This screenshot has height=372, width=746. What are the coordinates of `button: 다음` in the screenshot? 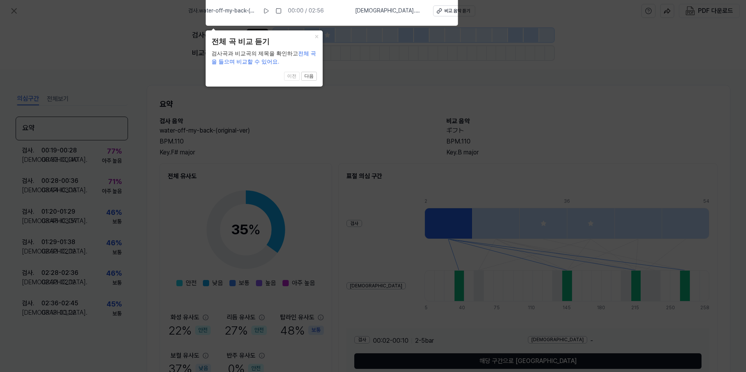 It's located at (309, 76).